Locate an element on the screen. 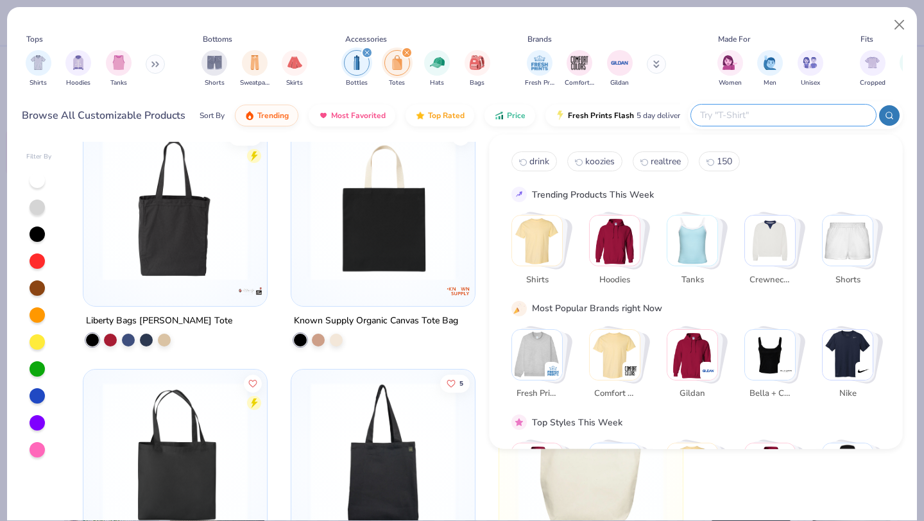 The height and width of the screenshot is (521, 924). img: party_popper.gif is located at coordinates (519, 308).